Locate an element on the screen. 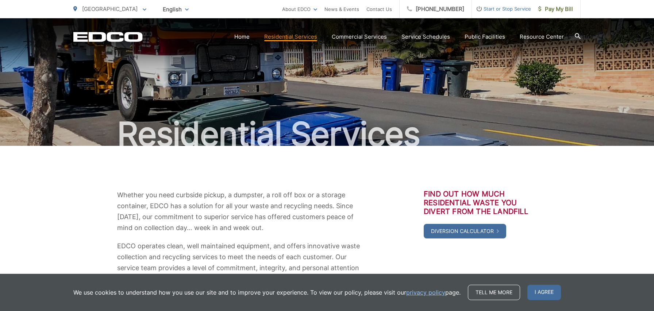  a: Home is located at coordinates (242, 37).